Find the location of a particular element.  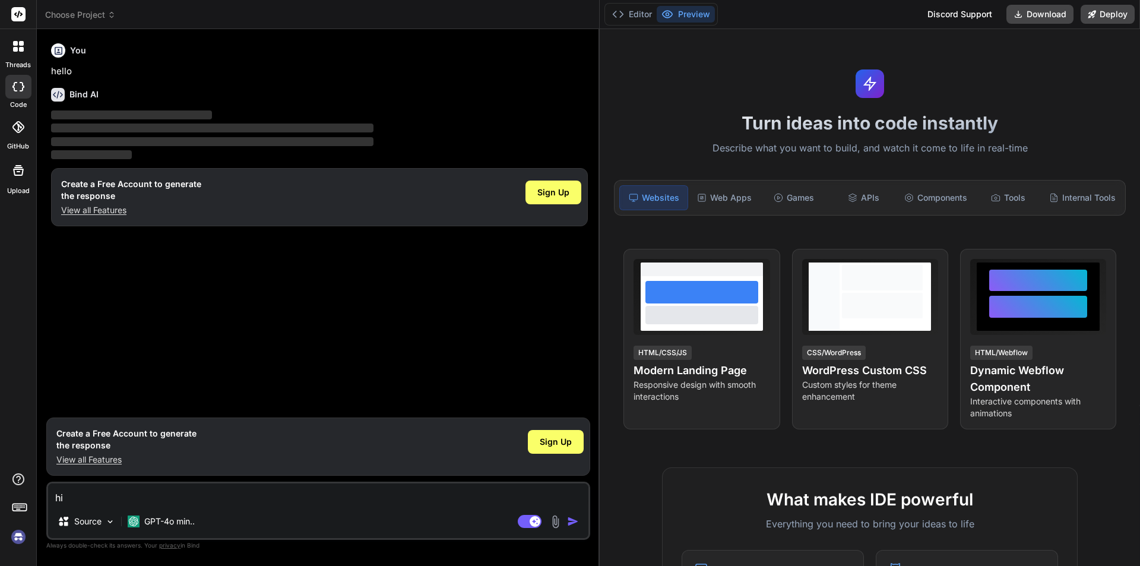

p: Everything you need to bring your ideas to life is located at coordinates (870, 524).